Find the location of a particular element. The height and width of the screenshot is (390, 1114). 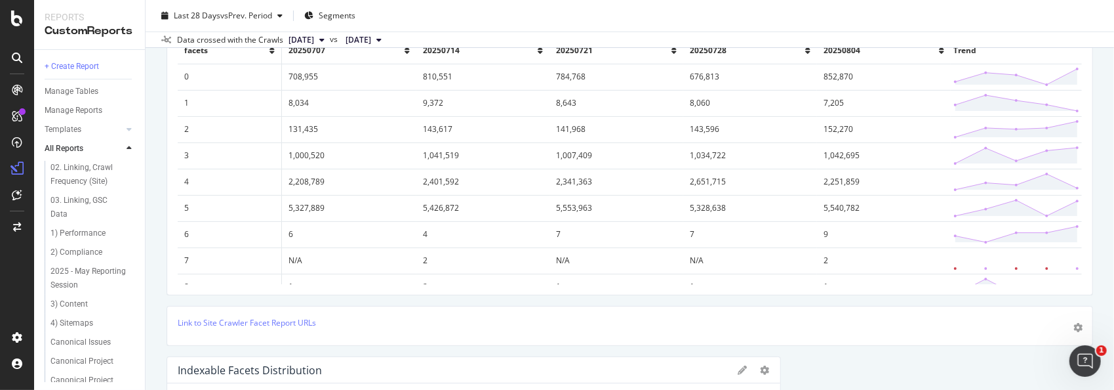

td: 5,327,889 is located at coordinates (349, 208).